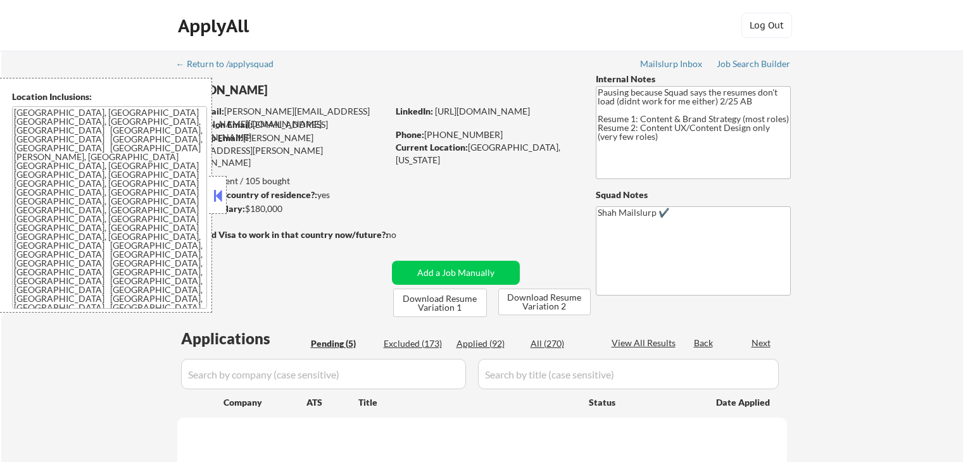 Image resolution: width=963 pixels, height=462 pixels. I want to click on div: Pending (5), so click(343, 344).